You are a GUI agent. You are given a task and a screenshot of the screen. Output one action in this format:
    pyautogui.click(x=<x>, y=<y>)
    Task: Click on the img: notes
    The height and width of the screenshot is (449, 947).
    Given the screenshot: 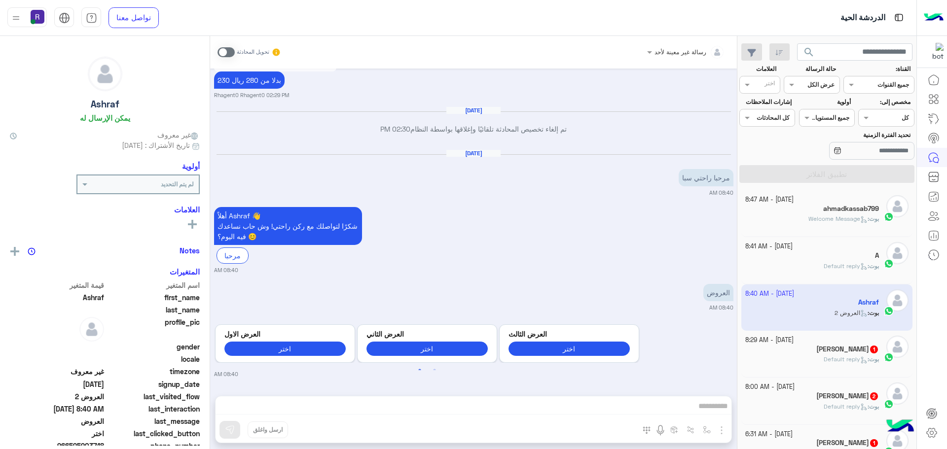 What is the action you would take?
    pyautogui.click(x=32, y=251)
    